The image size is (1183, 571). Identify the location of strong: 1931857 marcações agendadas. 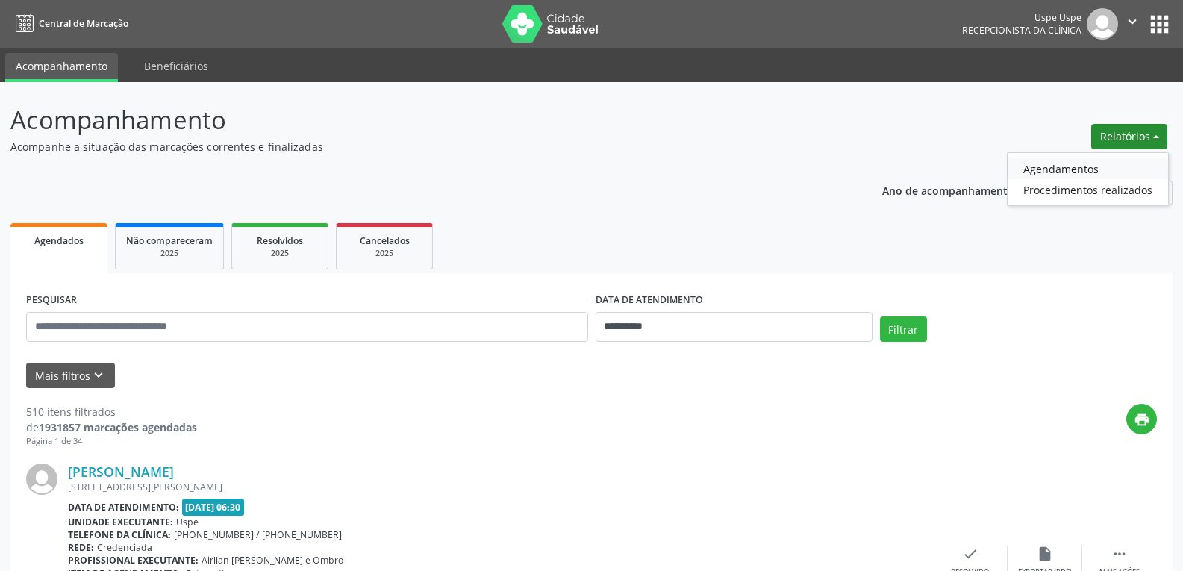
(118, 427).